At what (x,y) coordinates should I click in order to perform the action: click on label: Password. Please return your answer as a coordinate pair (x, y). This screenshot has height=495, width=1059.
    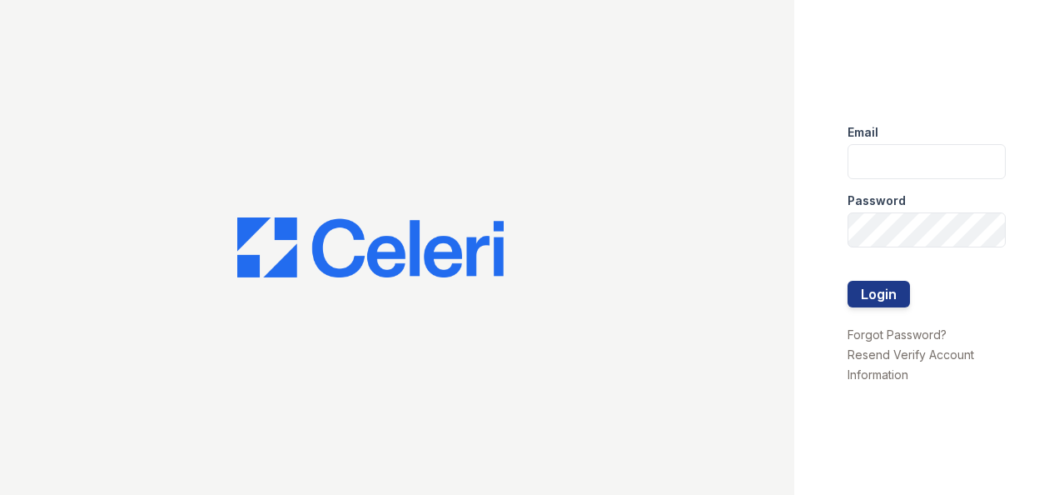
    Looking at the image, I should click on (877, 201).